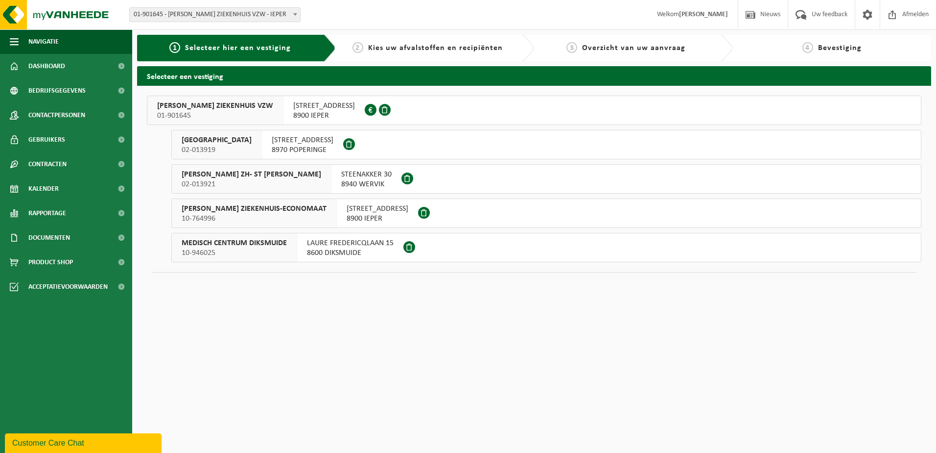 The height and width of the screenshot is (453, 936). Describe the element at coordinates (47, 213) in the screenshot. I see `span: Rapportage` at that location.